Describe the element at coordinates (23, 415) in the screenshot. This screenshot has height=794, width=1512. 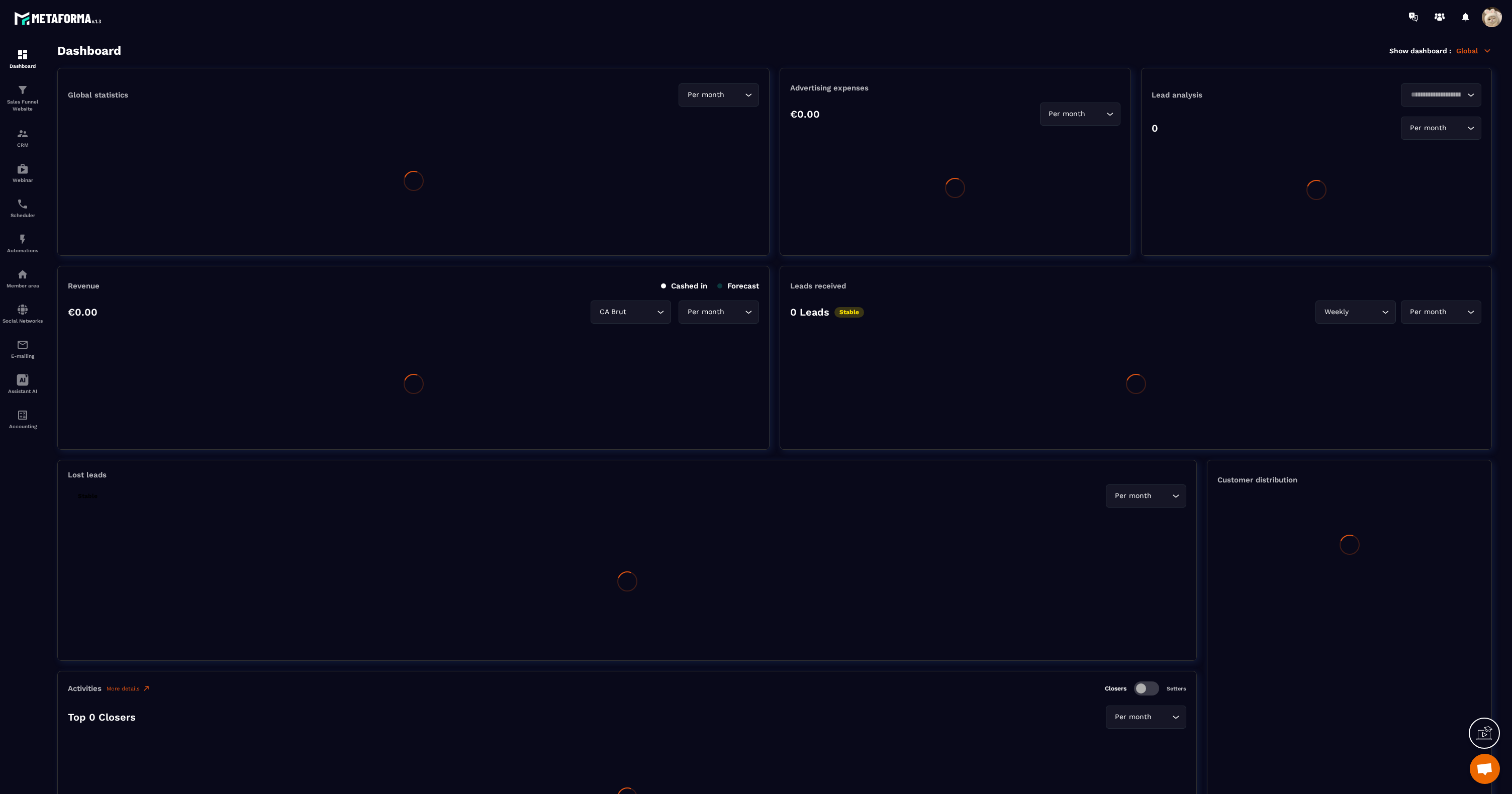
I see `img: accountant` at that location.